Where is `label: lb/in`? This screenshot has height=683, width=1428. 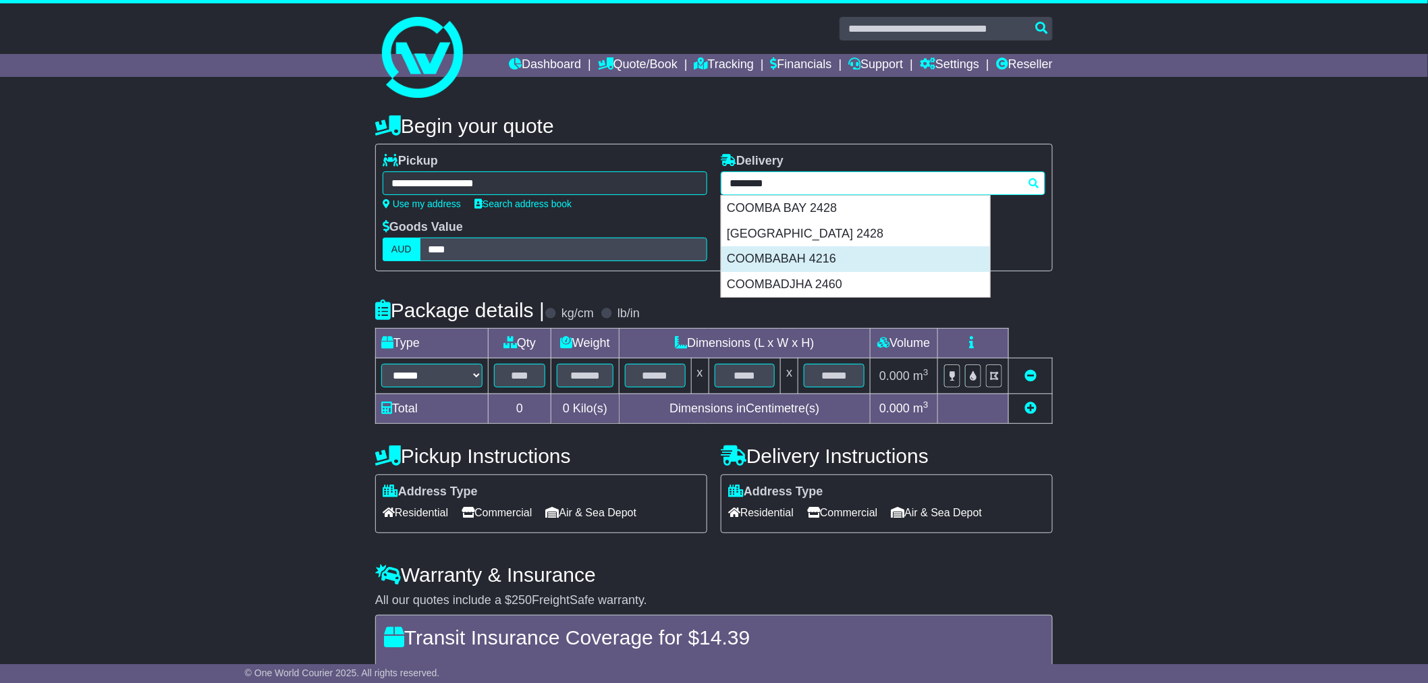 label: lb/in is located at coordinates (628, 314).